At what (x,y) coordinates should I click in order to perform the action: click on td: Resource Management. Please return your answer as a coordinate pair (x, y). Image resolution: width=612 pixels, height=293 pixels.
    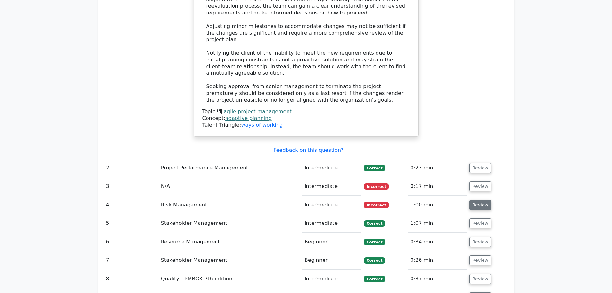
    Looking at the image, I should click on (230, 242).